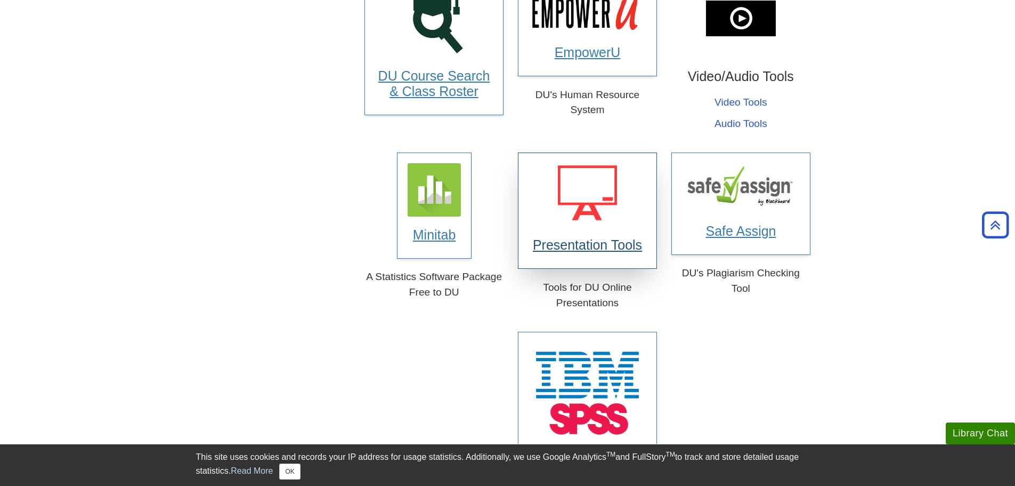  What do you see at coordinates (252, 470) in the screenshot?
I see `a: Read More` at bounding box center [252, 470].